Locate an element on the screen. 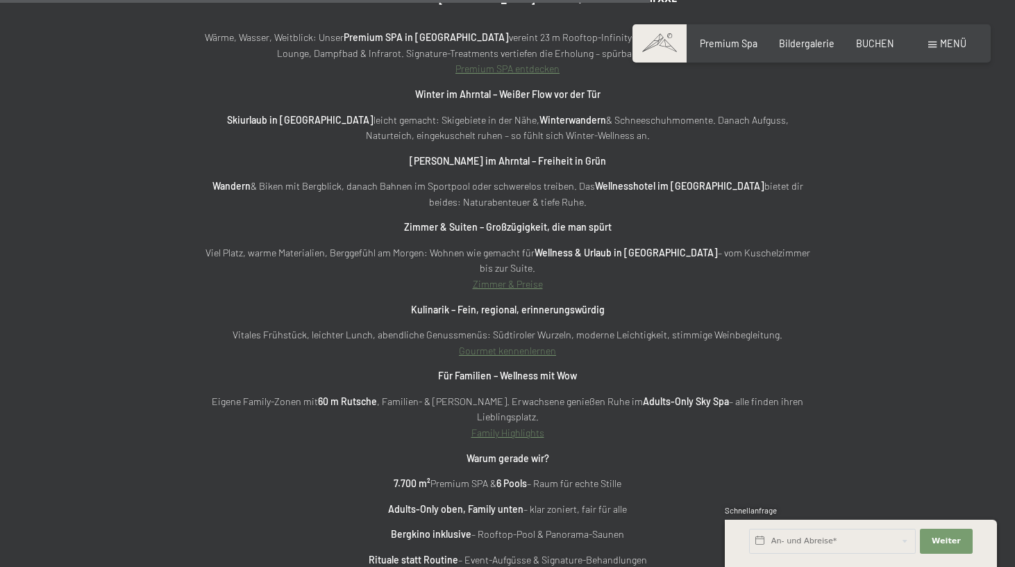 The width and height of the screenshot is (1015, 567). p: Wärme, Wasser, Weitblick: Unser vereint 23 m Rooftop-Infinity-Pool, Panorama-Saunen, Outdoor-Saun... is located at coordinates (508, 53).